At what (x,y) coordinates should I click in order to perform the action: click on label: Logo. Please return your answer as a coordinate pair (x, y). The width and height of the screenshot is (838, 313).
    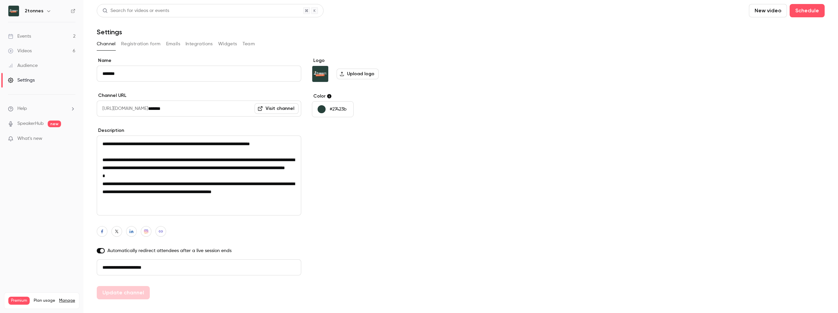
    Looking at the image, I should click on (363, 61).